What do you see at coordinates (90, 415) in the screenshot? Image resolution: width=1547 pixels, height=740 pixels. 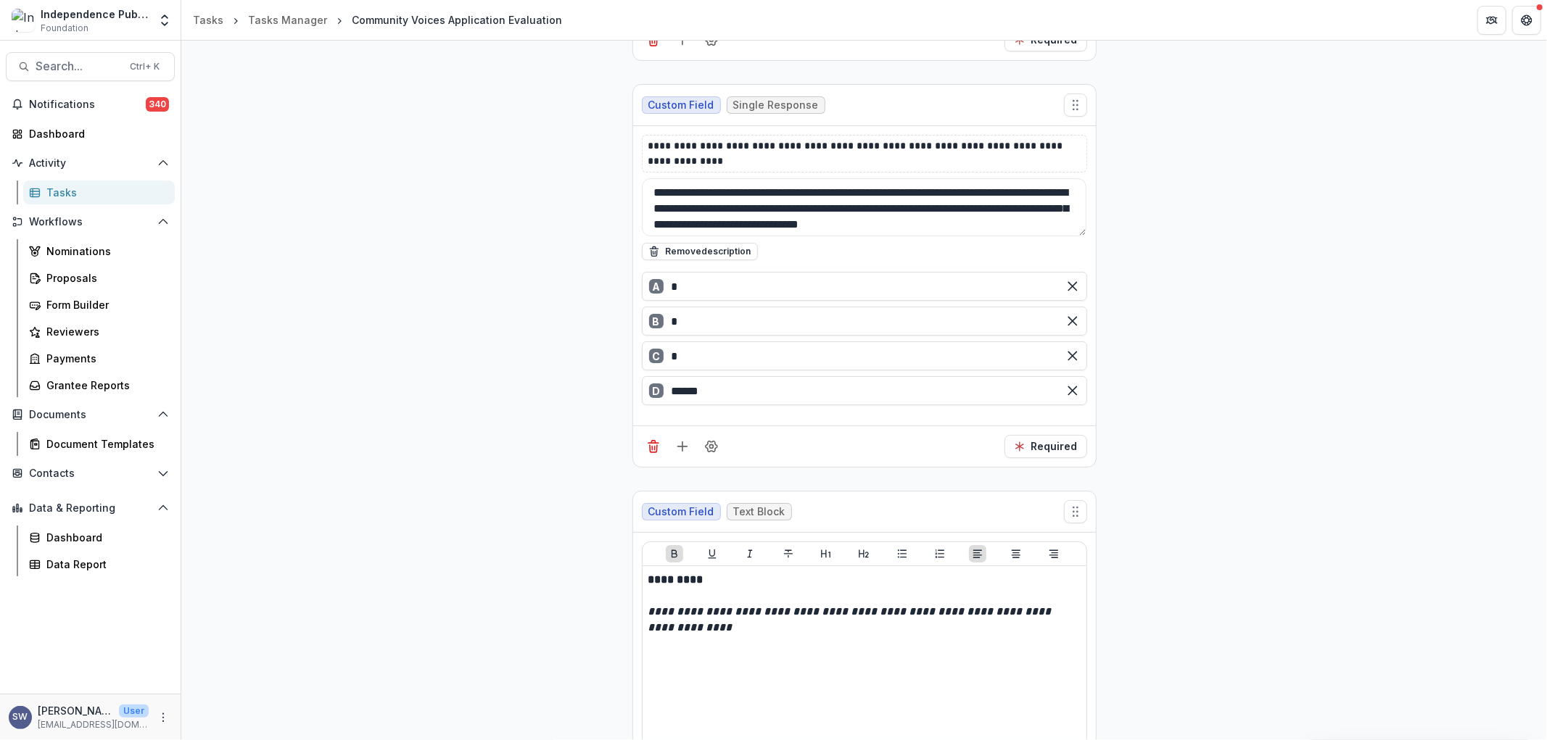 I see `span: Documents` at bounding box center [90, 415].